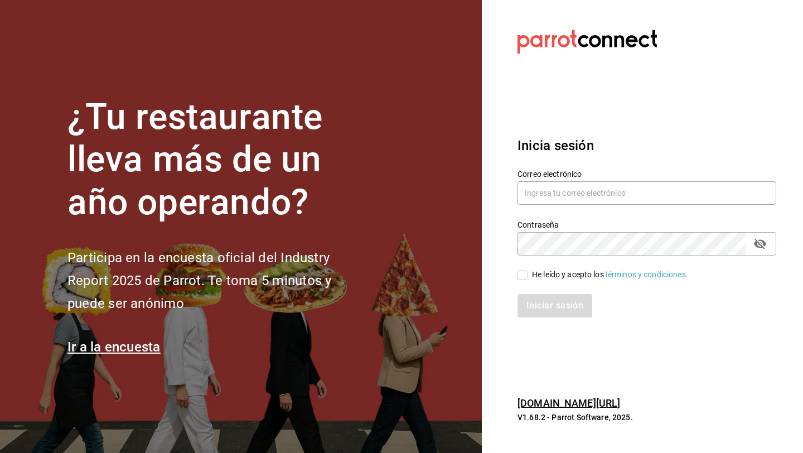 The image size is (803, 453). I want to click on a: Ir a la encuesta, so click(114, 347).